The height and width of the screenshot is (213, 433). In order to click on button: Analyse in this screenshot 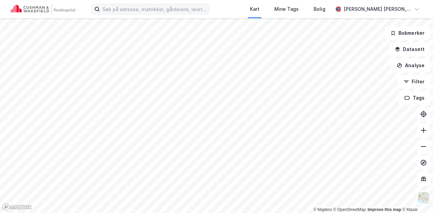, I will do `click(410, 66)`.